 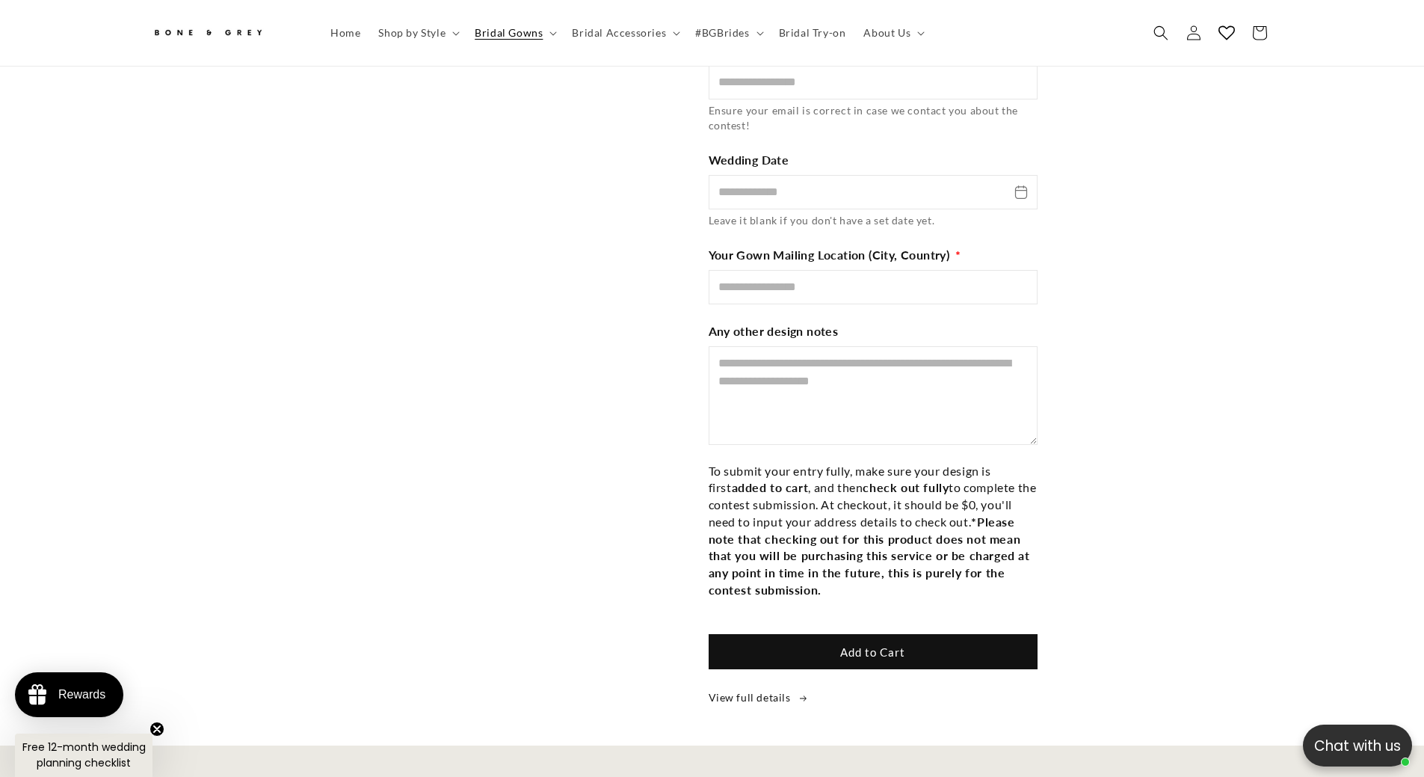 What do you see at coordinates (345, 33) in the screenshot?
I see `span: Home` at bounding box center [345, 33].